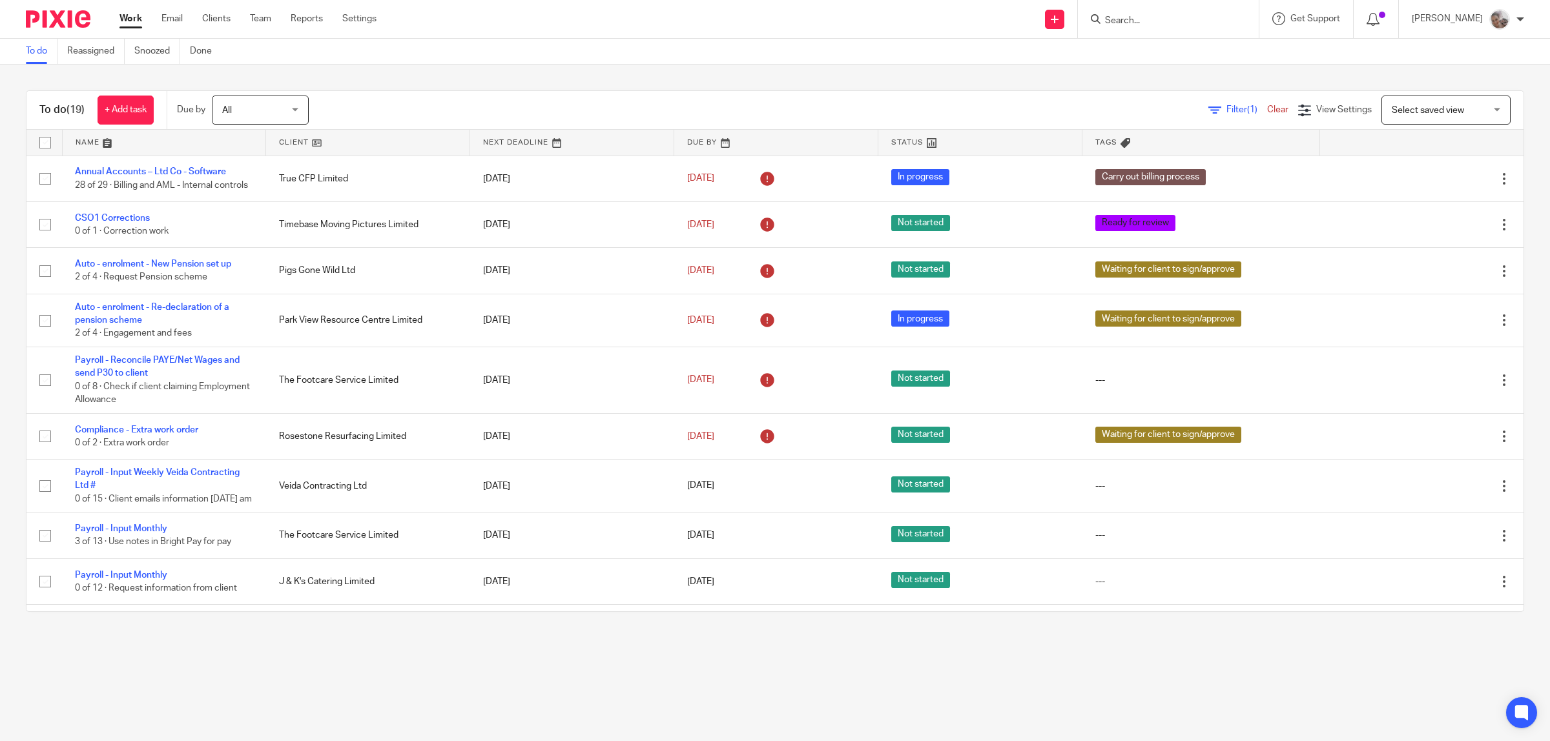  What do you see at coordinates (157, 367) in the screenshot?
I see `a: Payroll - Reconcile PAYE/Net Wages and send P30 to client` at bounding box center [157, 367].